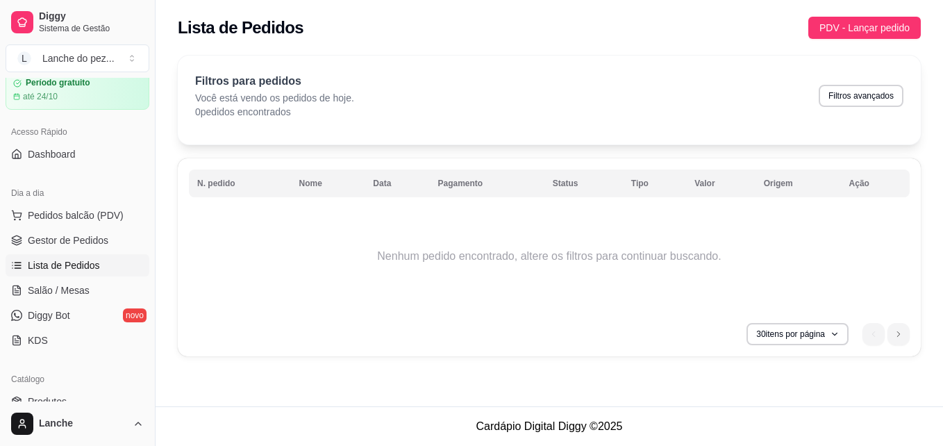  Describe the element at coordinates (83, 424) in the screenshot. I see `span: Lanche` at that location.